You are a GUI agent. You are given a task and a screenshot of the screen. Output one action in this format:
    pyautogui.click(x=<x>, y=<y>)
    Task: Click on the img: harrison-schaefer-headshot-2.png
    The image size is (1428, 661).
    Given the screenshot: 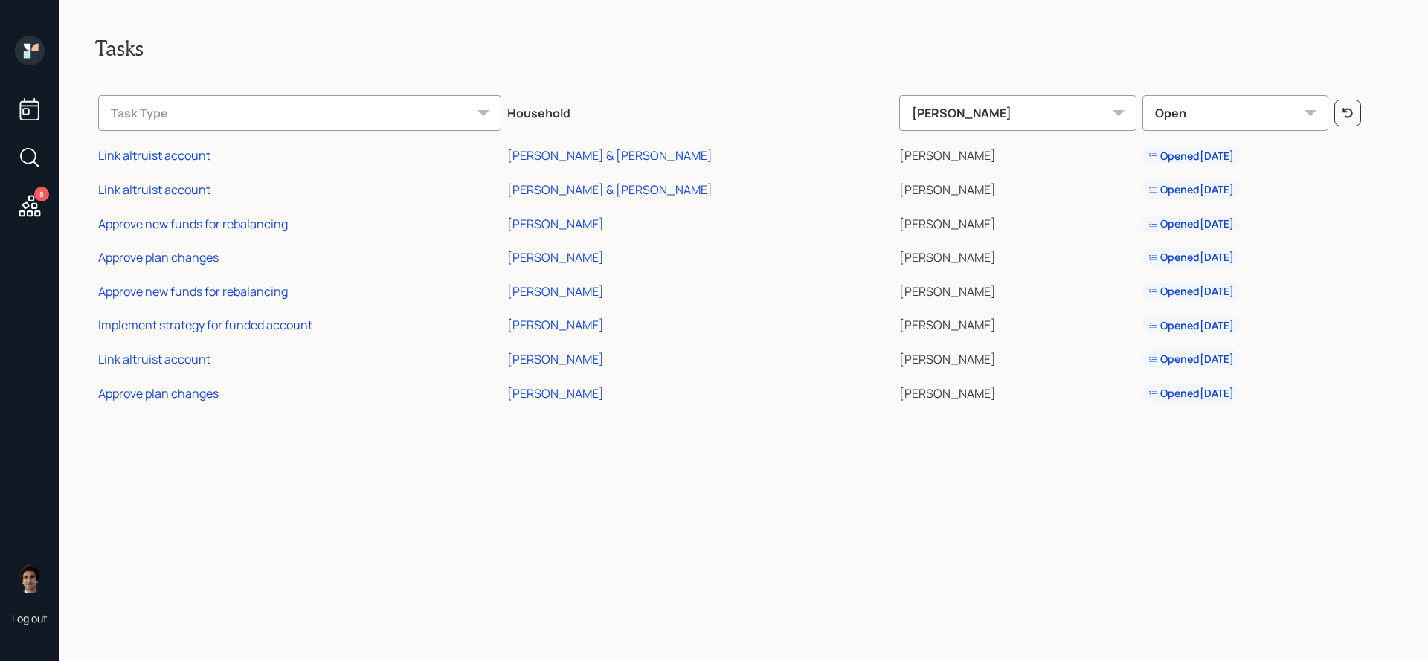 What is the action you would take?
    pyautogui.click(x=30, y=579)
    